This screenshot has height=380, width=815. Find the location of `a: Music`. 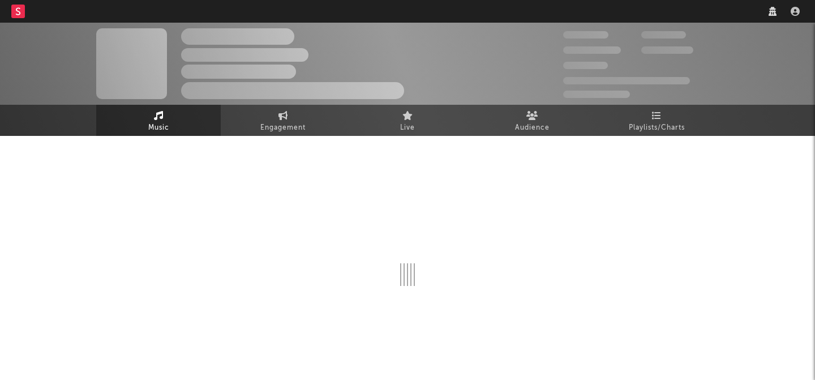

a: Music is located at coordinates (158, 120).